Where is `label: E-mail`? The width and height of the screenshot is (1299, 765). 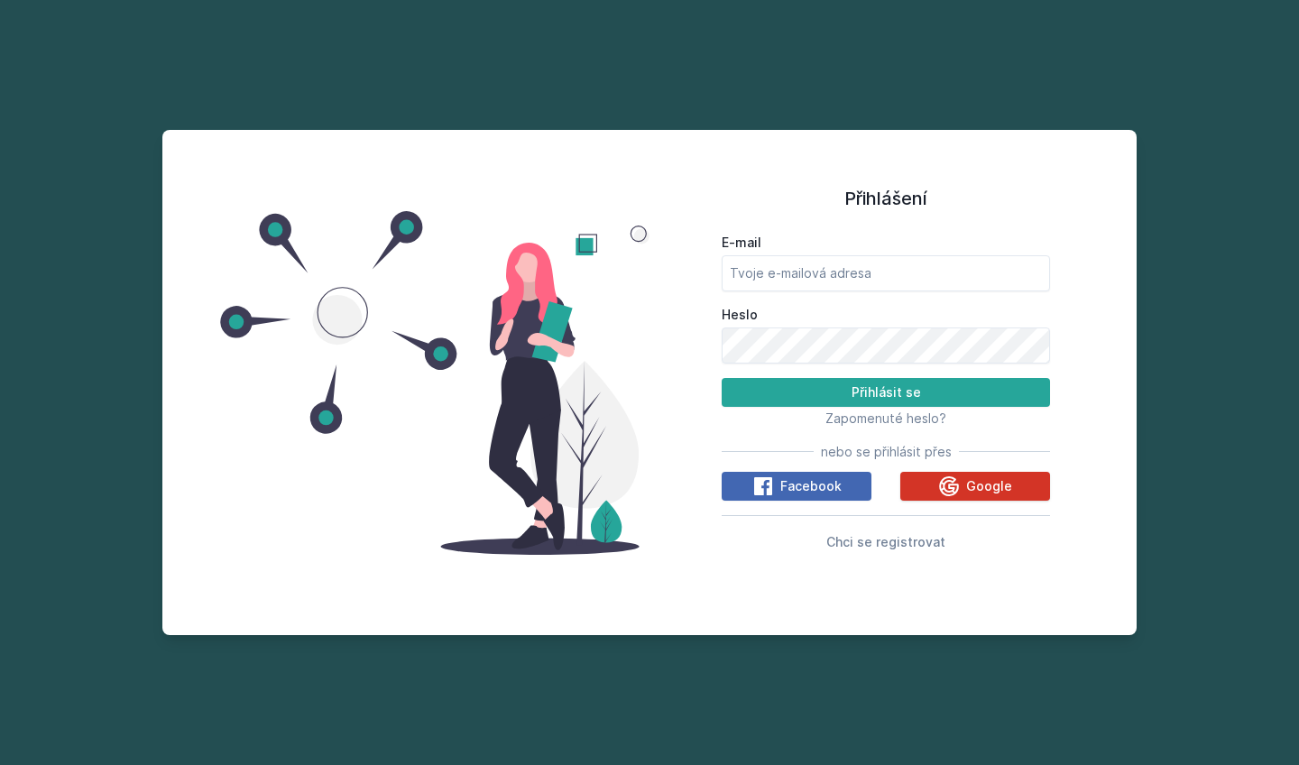
label: E-mail is located at coordinates (886, 243).